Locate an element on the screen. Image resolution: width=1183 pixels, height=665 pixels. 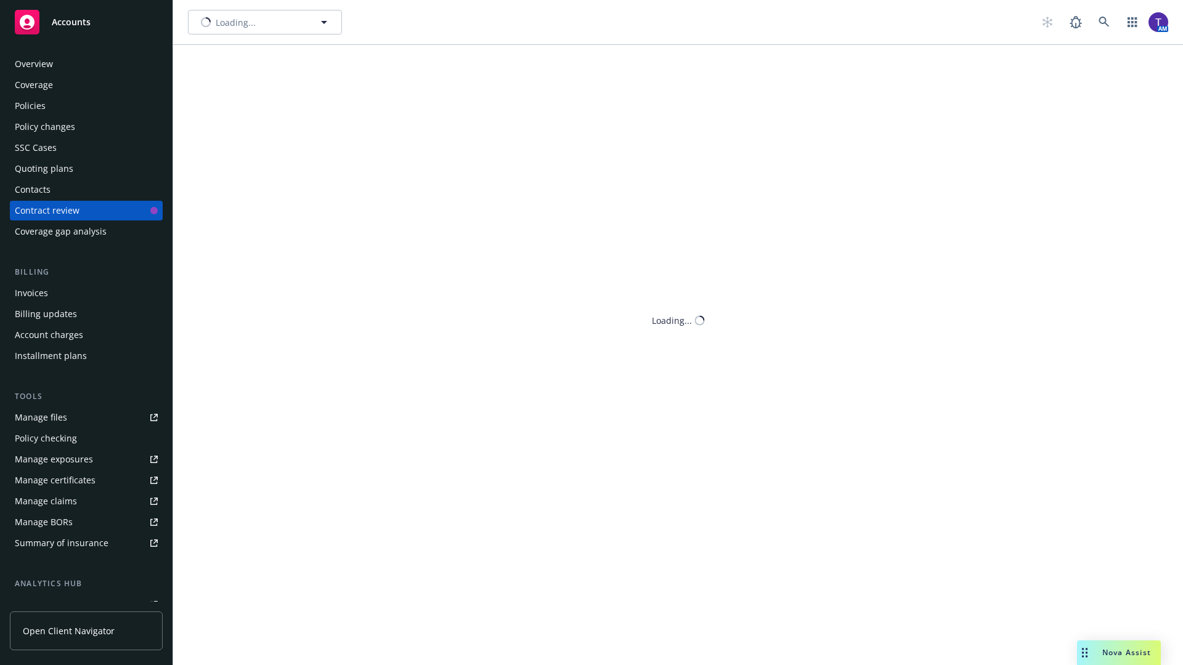
span: Manage exposures is located at coordinates (86, 460).